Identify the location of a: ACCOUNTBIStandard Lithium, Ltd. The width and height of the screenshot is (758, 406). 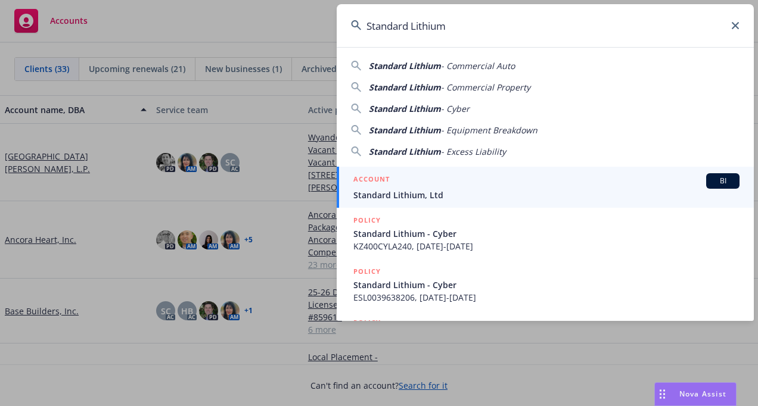
(545, 187).